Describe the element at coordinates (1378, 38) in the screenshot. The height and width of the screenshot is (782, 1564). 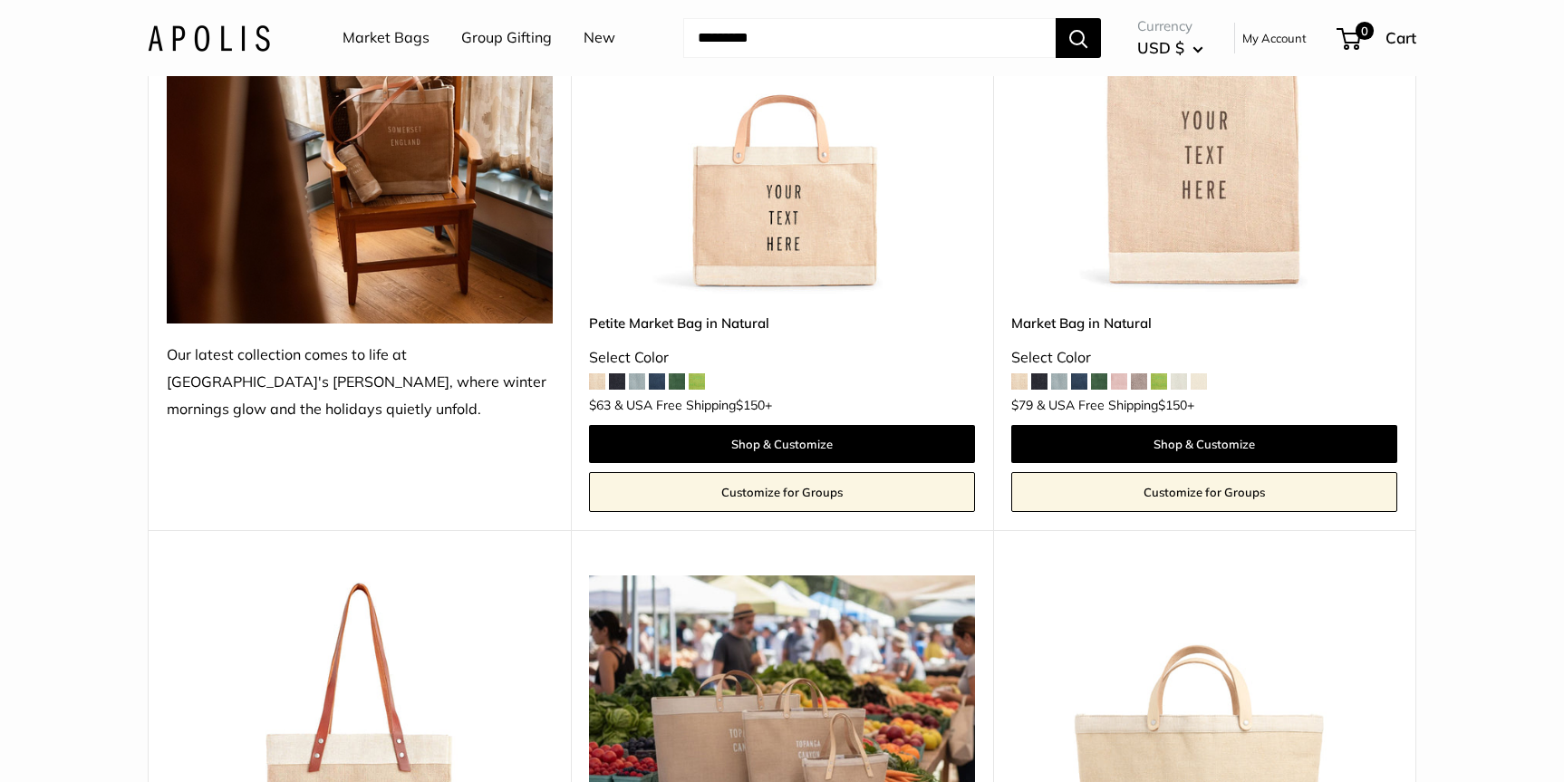
I see `a: 0 Cart` at that location.